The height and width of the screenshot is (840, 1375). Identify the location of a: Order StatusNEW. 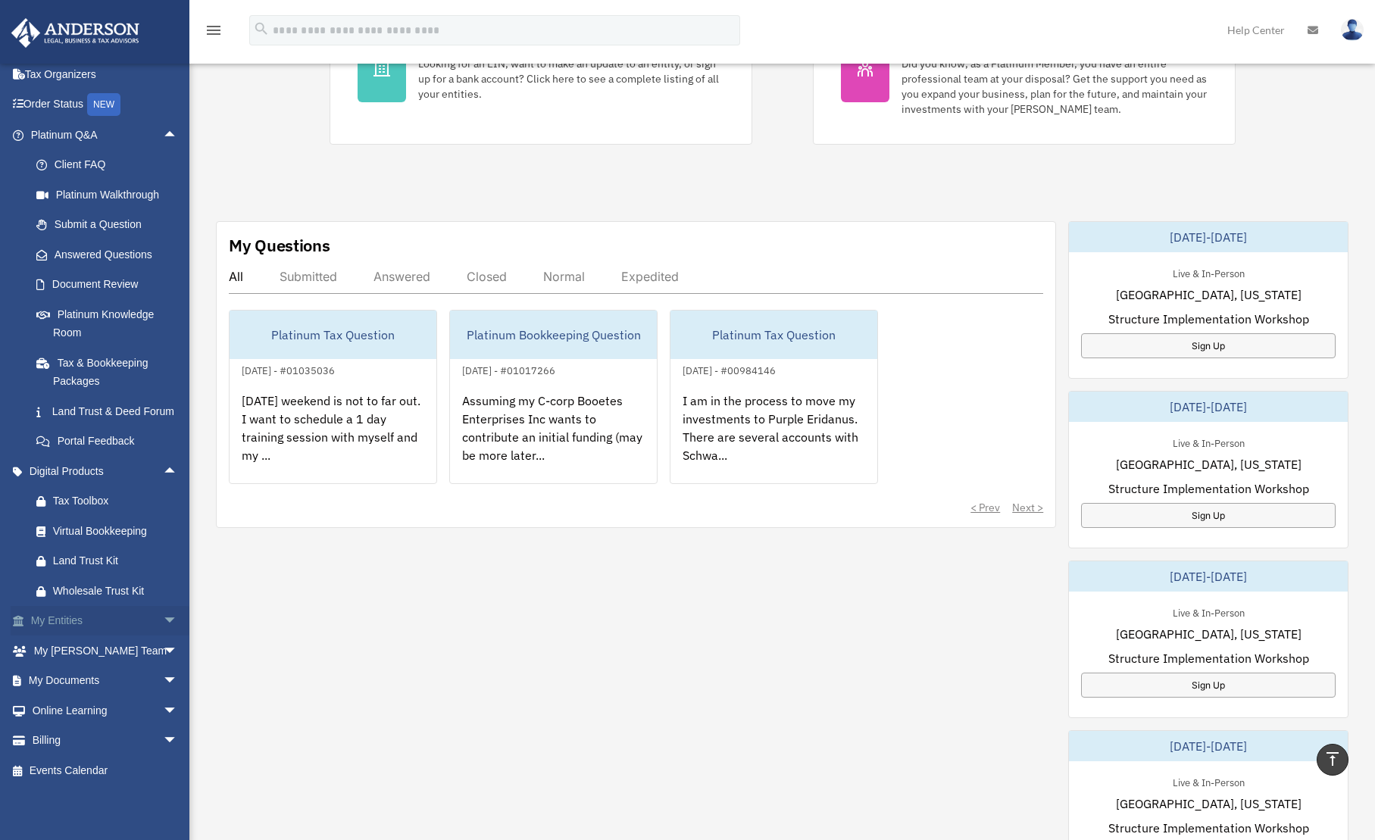
(105, 105).